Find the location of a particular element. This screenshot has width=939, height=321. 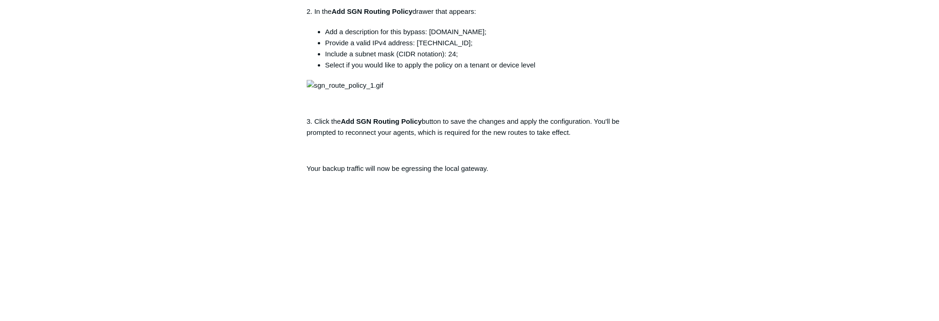

span: 2. In the is located at coordinates (319, 11).